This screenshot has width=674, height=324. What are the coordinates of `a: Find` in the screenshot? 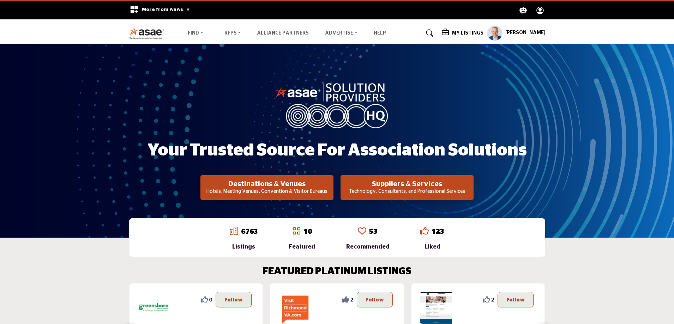 It's located at (195, 33).